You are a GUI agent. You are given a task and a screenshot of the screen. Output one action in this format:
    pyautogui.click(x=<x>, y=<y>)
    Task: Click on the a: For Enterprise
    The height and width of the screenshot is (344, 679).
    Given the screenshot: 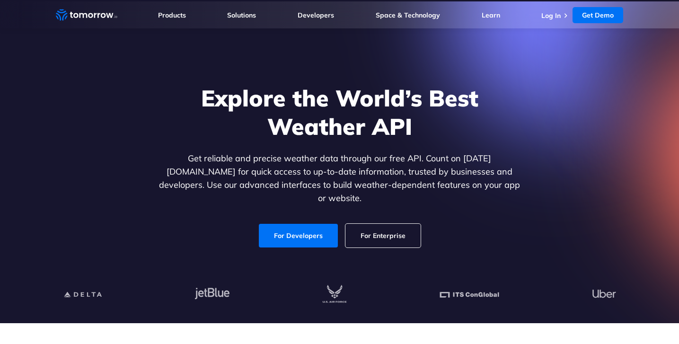 What is the action you would take?
    pyautogui.click(x=383, y=236)
    